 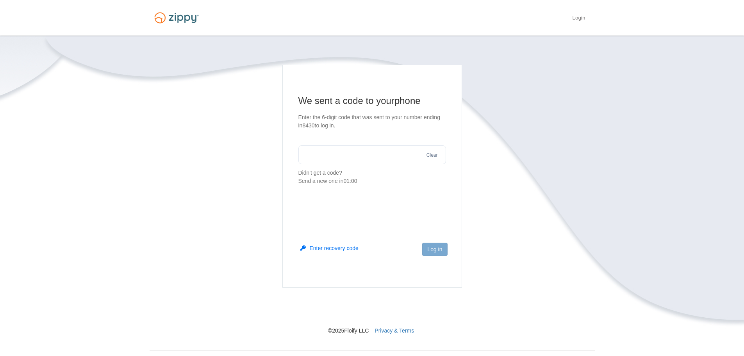 What do you see at coordinates (372, 311) in the screenshot?
I see `nav: © 2025 Floify LLC` at bounding box center [372, 311].